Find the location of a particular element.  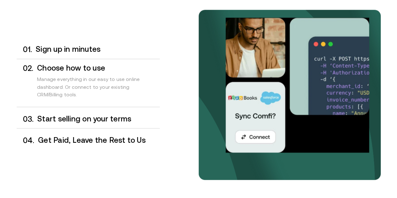

img: bg is located at coordinates (290, 95).